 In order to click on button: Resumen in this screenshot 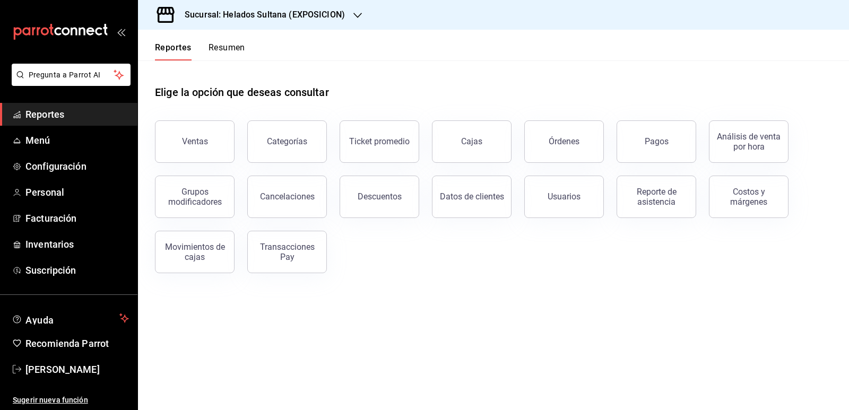, I will do `click(227, 51)`.